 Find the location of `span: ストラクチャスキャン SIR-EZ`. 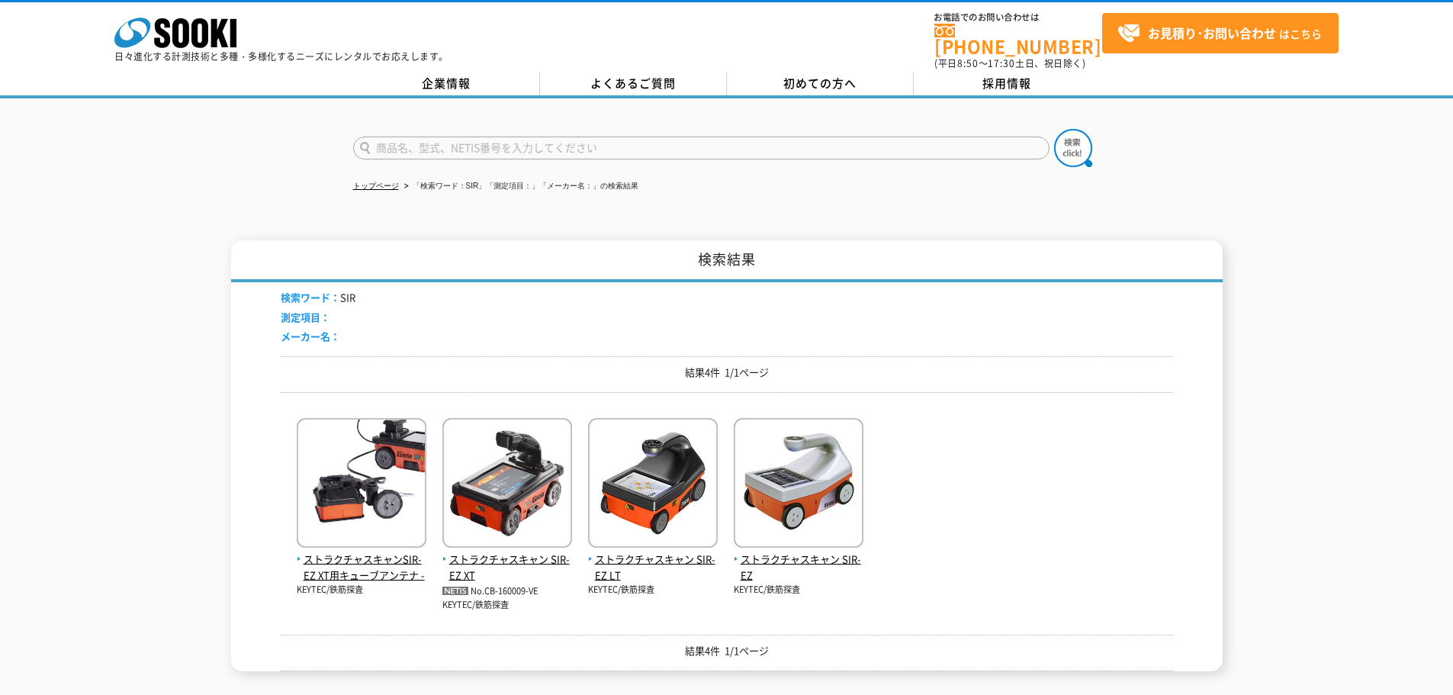

span: ストラクチャスキャン SIR-EZ is located at coordinates (799, 567).